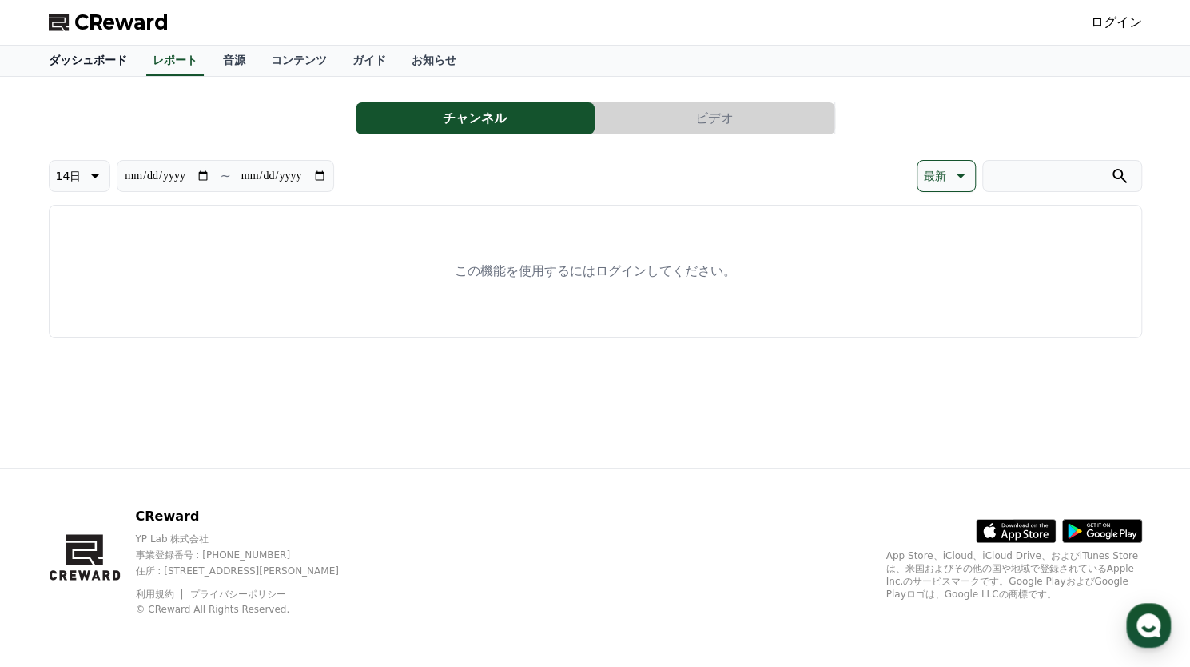 The height and width of the screenshot is (667, 1190). Describe the element at coordinates (234, 61) in the screenshot. I see `a: 音源` at that location.